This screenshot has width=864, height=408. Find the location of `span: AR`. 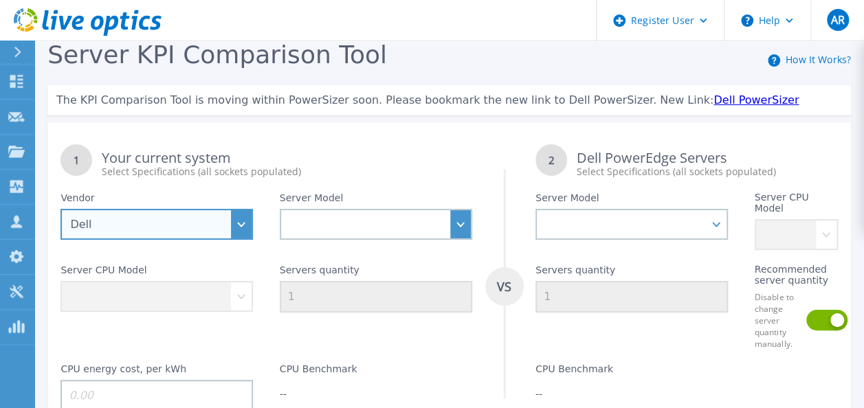

span: AR is located at coordinates (838, 20).